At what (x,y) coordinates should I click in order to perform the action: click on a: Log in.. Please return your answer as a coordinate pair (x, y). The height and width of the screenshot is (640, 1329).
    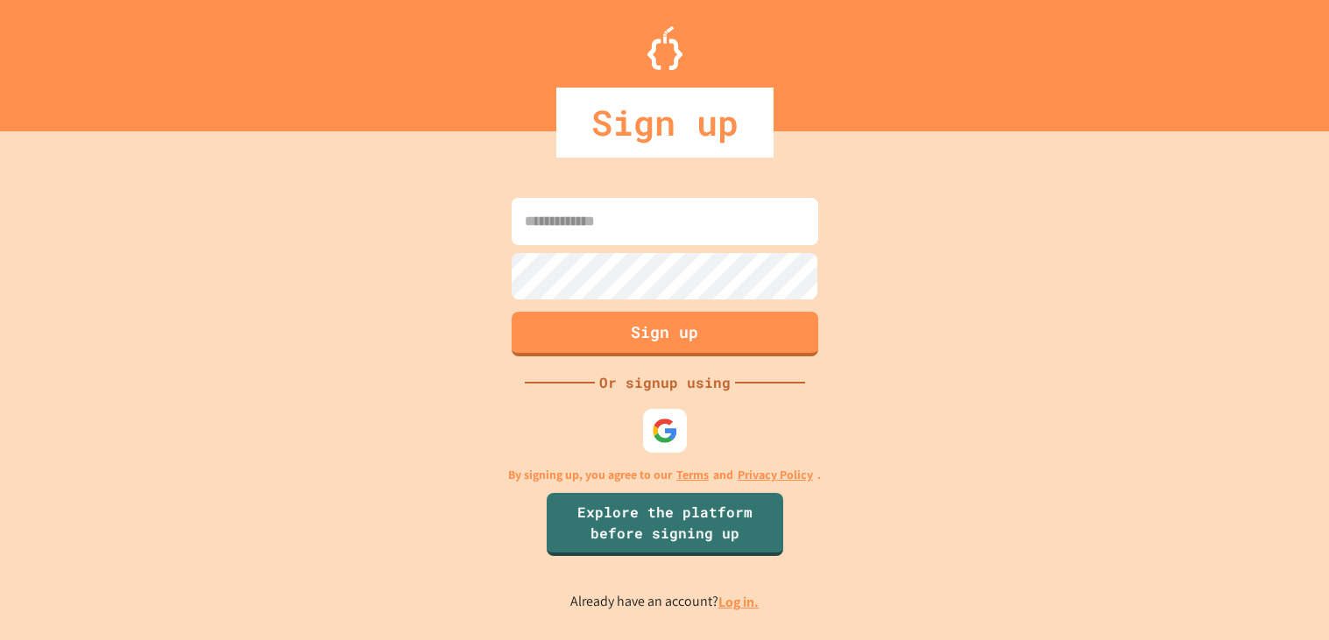
    Looking at the image, I should click on (738, 602).